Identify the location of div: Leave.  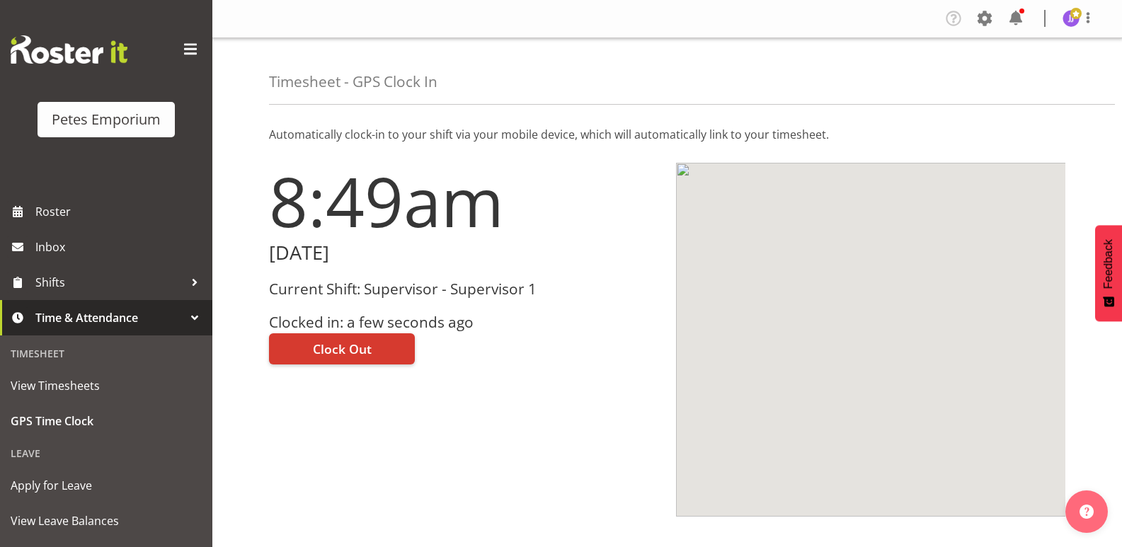
(106, 453).